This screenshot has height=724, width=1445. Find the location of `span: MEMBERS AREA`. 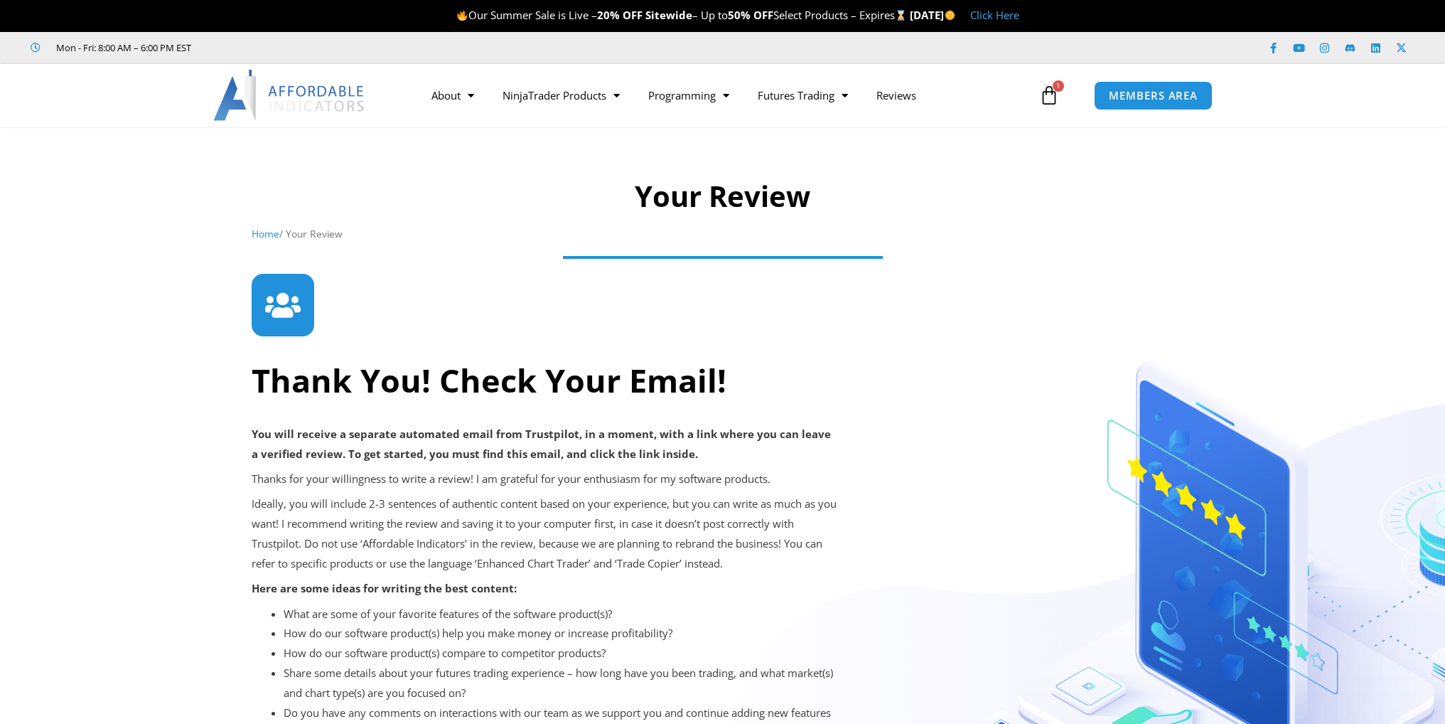

span: MEMBERS AREA is located at coordinates (1153, 95).